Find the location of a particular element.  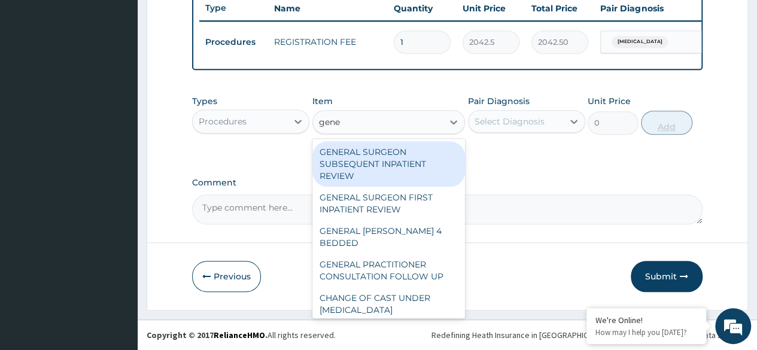

button: Submit is located at coordinates (667, 277).